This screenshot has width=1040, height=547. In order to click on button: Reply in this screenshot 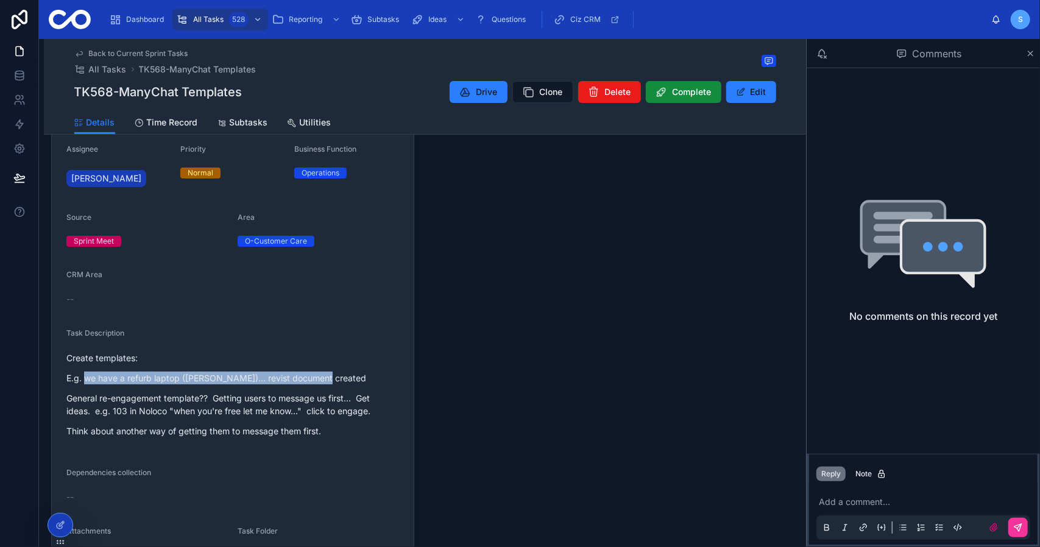, I will do `click(831, 474)`.